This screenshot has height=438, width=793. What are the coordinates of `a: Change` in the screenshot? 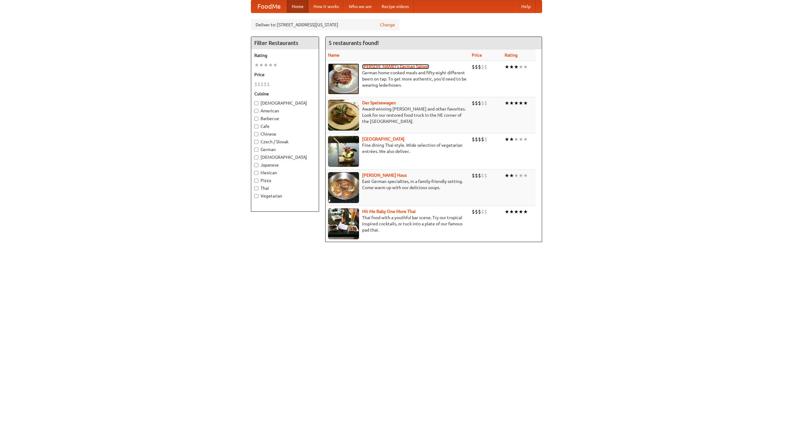 It's located at (388, 25).